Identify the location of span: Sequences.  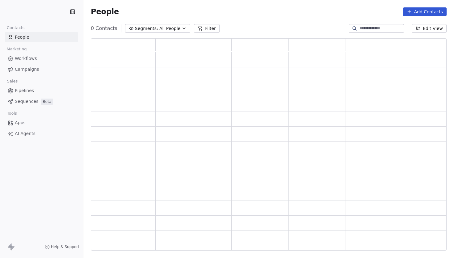
(27, 101).